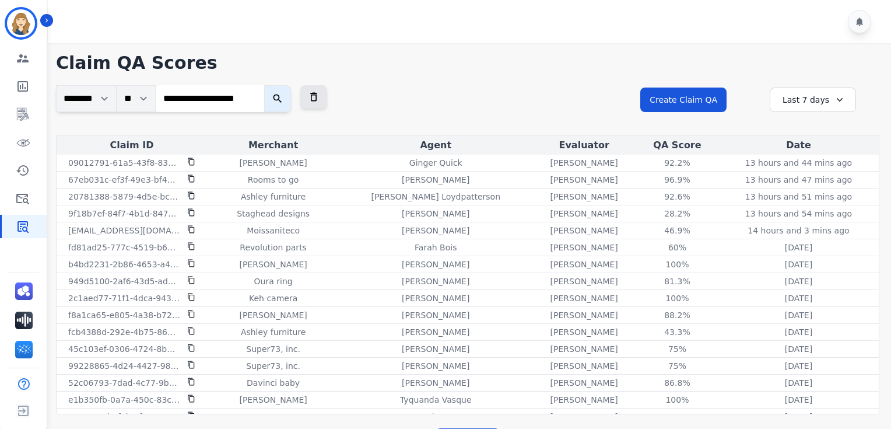 The image size is (891, 429). What do you see at coordinates (799, 230) in the screenshot?
I see `p: 14 hours and 3 mins ago` at bounding box center [799, 230].